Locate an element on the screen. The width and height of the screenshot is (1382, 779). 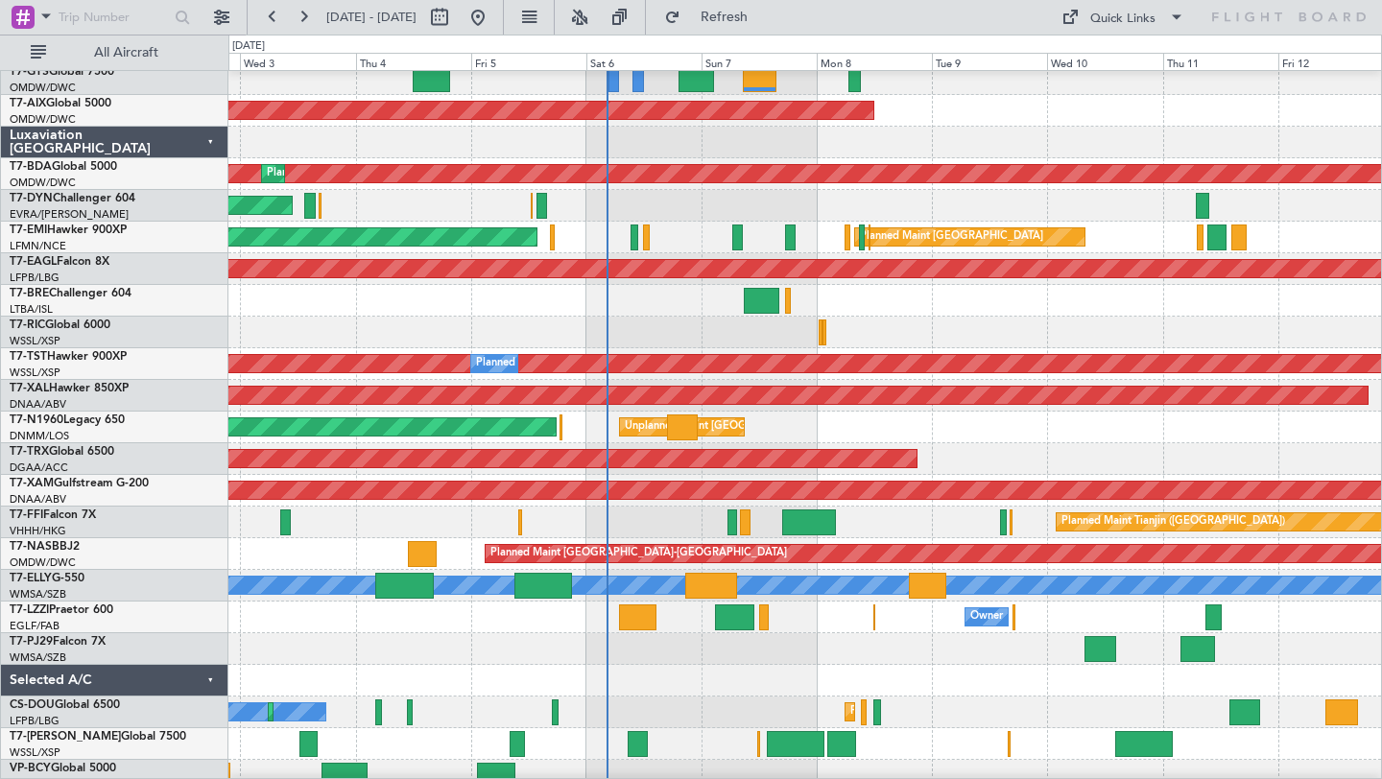
div: Tue 9 is located at coordinates (990, 61).